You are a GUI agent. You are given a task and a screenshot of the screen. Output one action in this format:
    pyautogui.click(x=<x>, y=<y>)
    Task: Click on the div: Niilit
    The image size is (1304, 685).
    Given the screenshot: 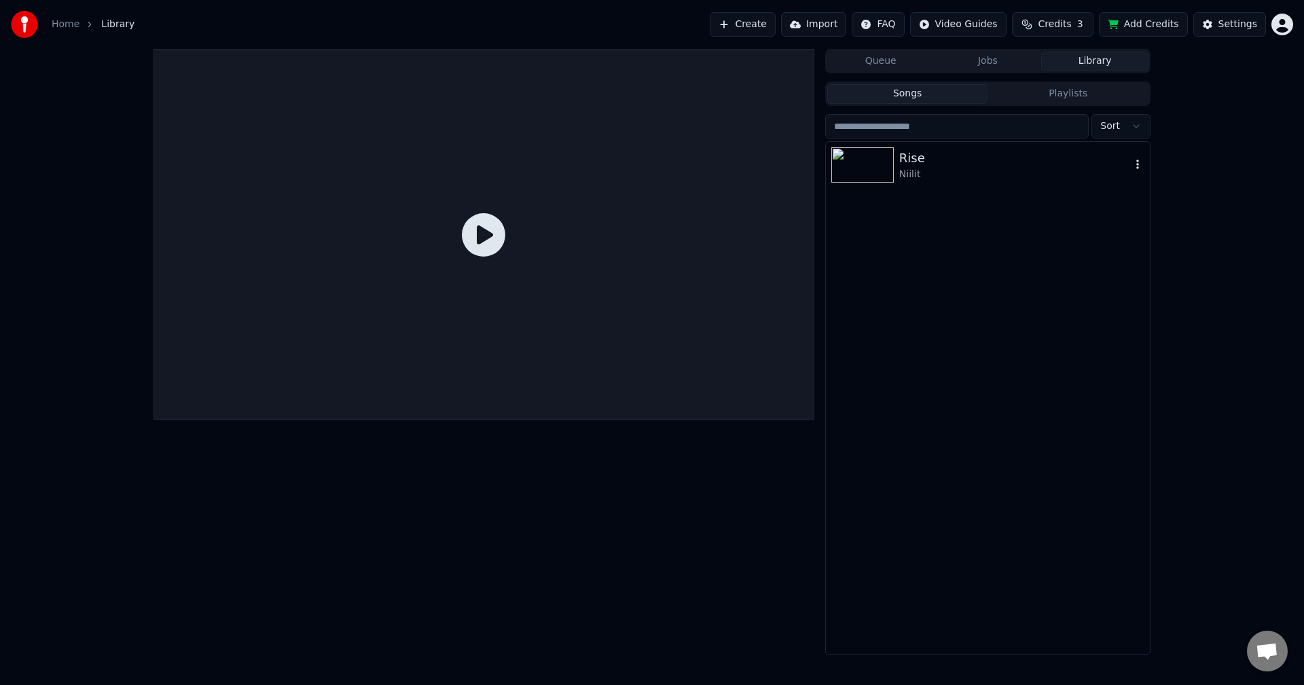 What is the action you would take?
    pyautogui.click(x=1014, y=174)
    